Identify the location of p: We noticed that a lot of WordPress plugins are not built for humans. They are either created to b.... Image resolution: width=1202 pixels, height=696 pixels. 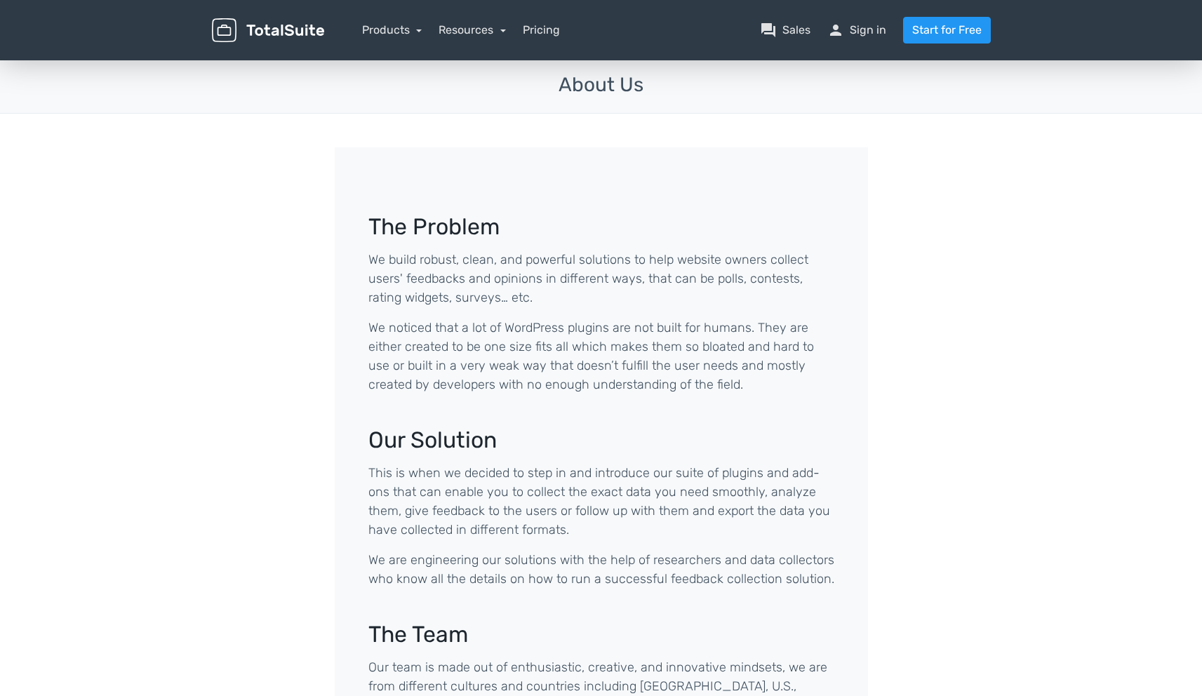
(601, 356).